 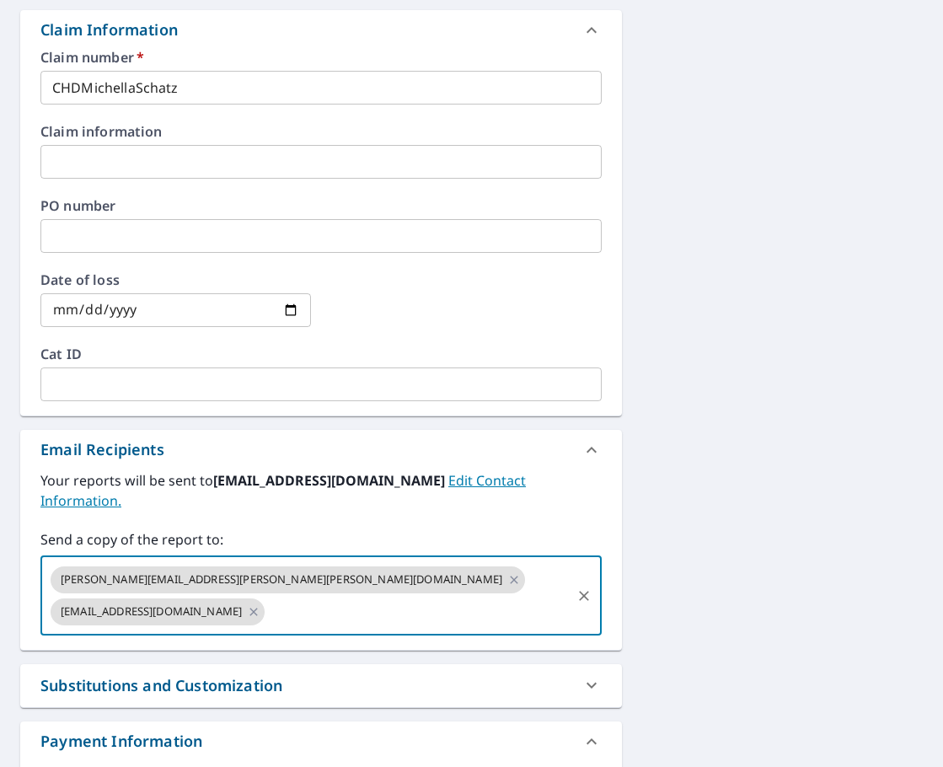 I want to click on label: Send a copy of the report to:, so click(x=321, y=539).